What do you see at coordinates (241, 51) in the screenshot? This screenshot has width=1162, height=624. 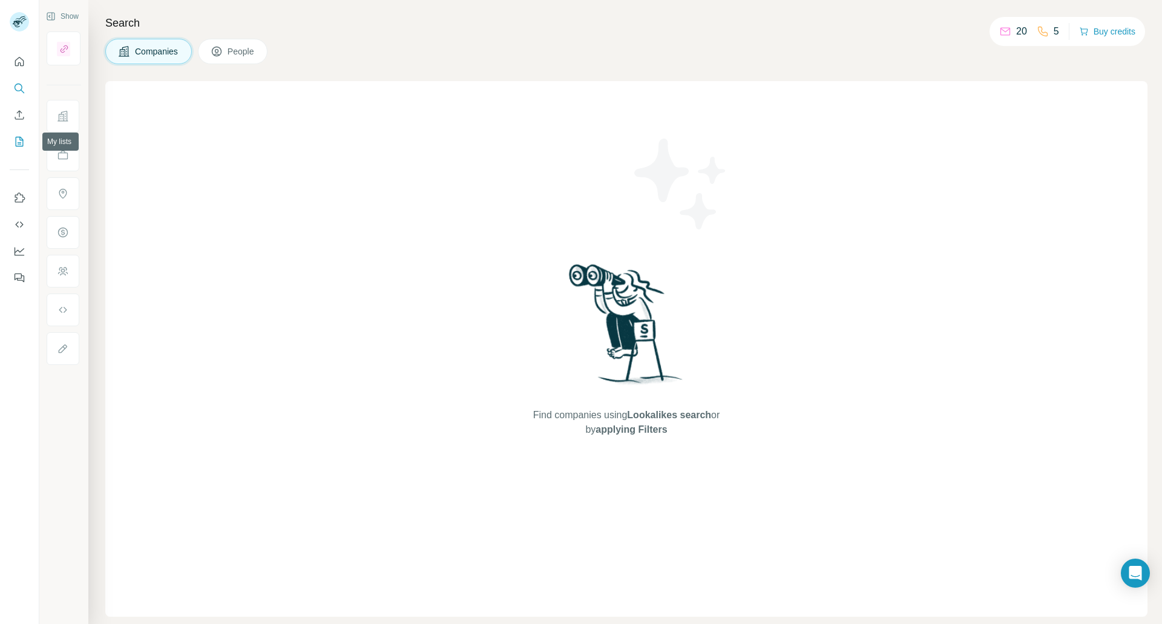 I see `span: People` at bounding box center [241, 51].